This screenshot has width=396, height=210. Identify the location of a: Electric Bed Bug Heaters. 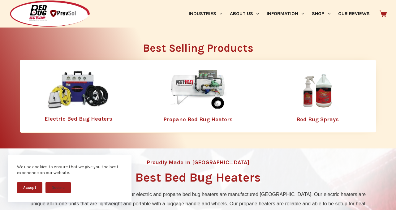
(78, 119).